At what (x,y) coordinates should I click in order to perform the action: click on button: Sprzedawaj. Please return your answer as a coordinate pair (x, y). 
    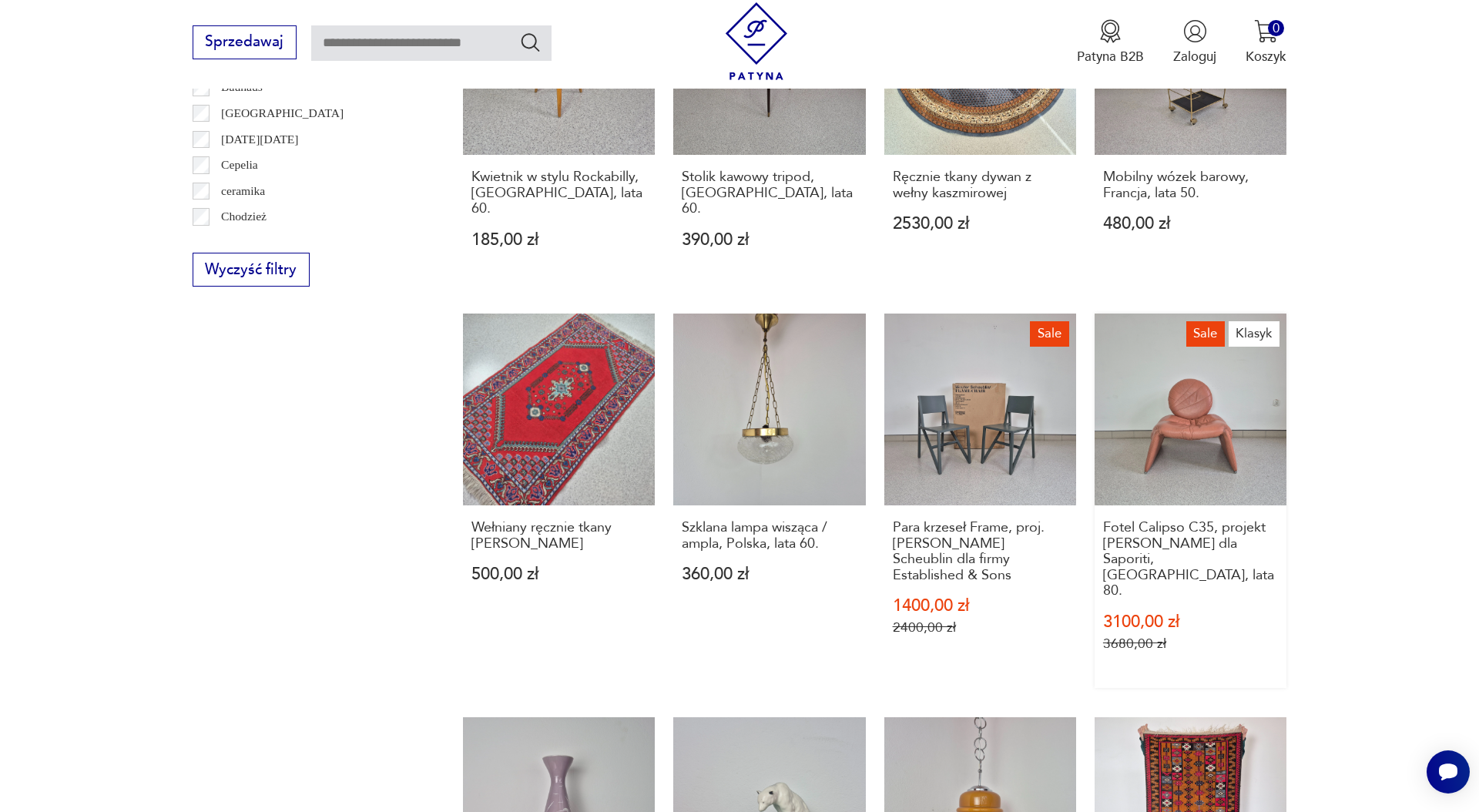
    Looking at the image, I should click on (245, 43).